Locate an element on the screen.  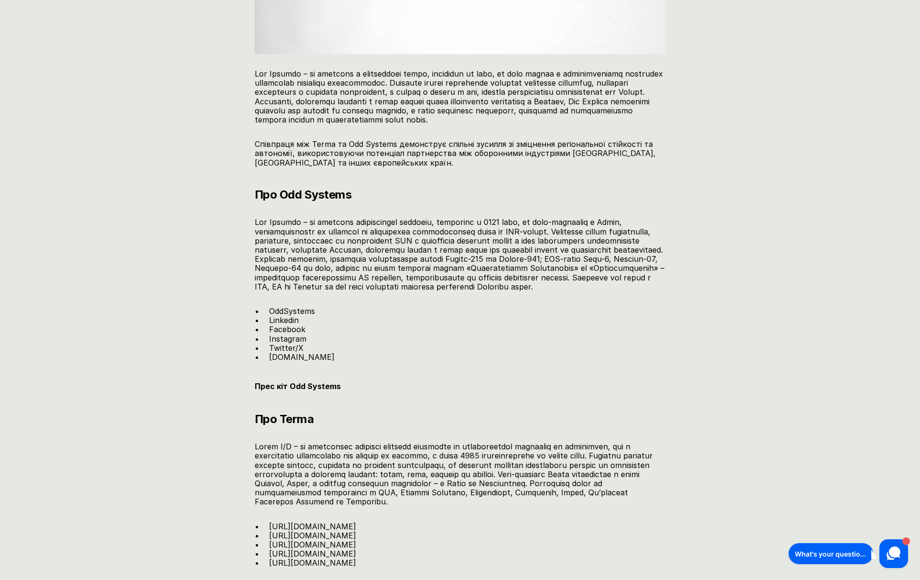
strong: Прес кіт Odd Systems is located at coordinates (298, 386).